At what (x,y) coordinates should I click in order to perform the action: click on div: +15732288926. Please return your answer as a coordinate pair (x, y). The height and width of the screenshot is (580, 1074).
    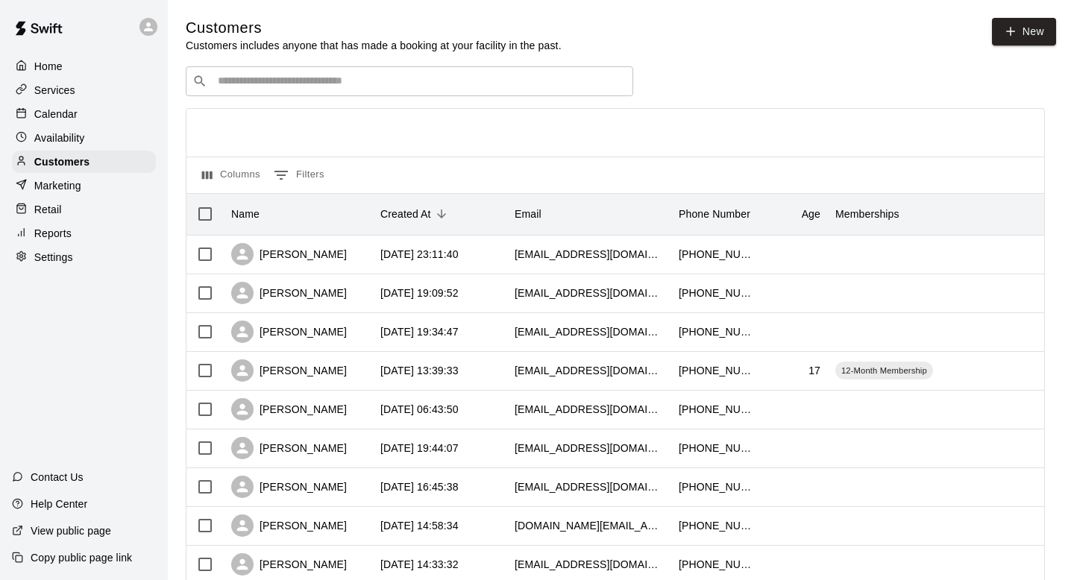
    Looking at the image, I should click on (716, 332).